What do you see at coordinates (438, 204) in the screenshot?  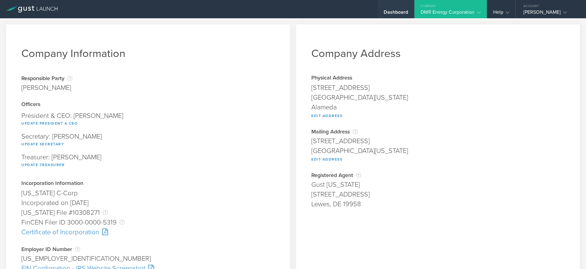 I see `div: Lewes, DE 19958` at bounding box center [438, 204].